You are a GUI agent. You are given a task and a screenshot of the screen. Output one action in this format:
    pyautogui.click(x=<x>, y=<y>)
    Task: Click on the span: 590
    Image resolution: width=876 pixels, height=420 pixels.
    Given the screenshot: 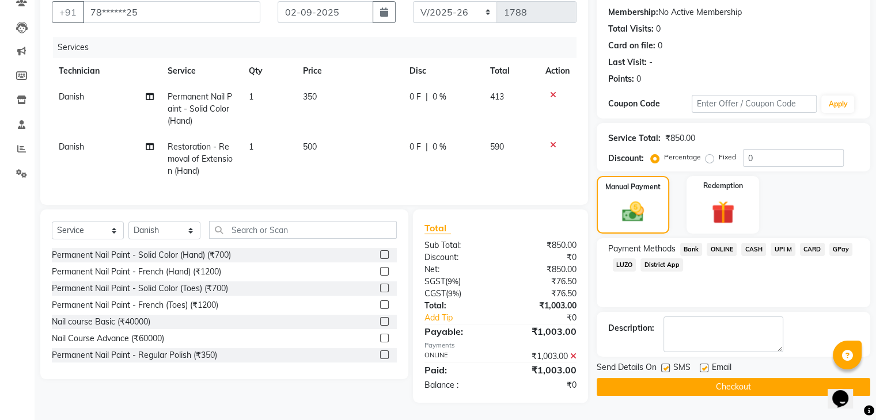 What is the action you would take?
    pyautogui.click(x=497, y=147)
    